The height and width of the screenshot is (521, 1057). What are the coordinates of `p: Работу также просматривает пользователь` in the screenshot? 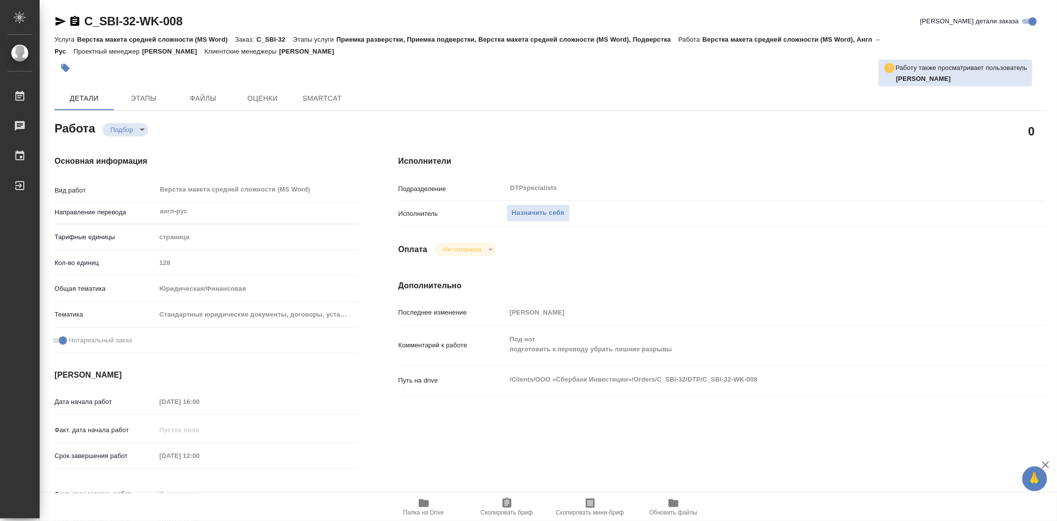 It's located at (962, 68).